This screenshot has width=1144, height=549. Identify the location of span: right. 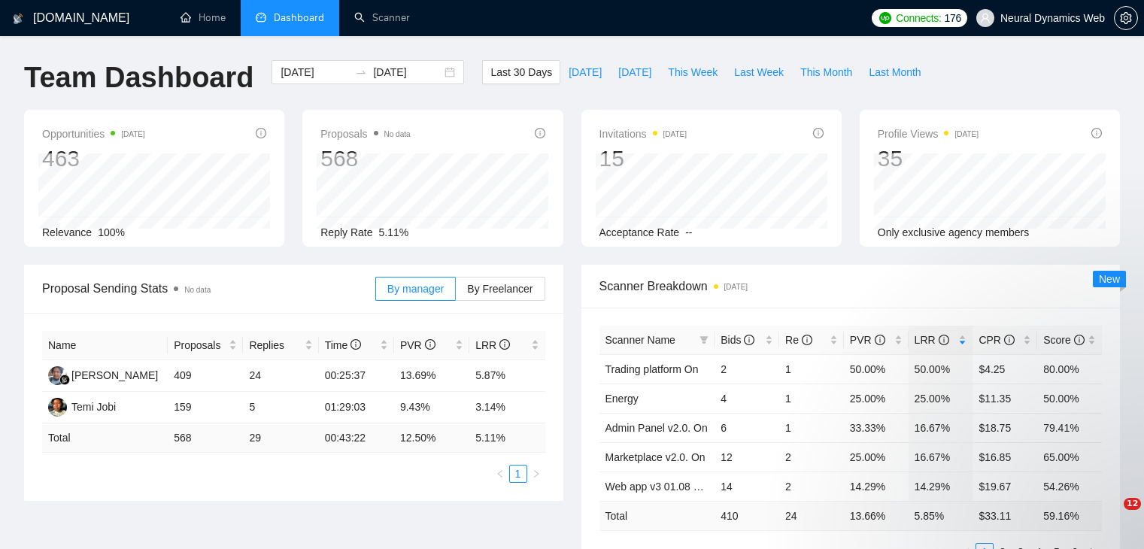
(536, 474).